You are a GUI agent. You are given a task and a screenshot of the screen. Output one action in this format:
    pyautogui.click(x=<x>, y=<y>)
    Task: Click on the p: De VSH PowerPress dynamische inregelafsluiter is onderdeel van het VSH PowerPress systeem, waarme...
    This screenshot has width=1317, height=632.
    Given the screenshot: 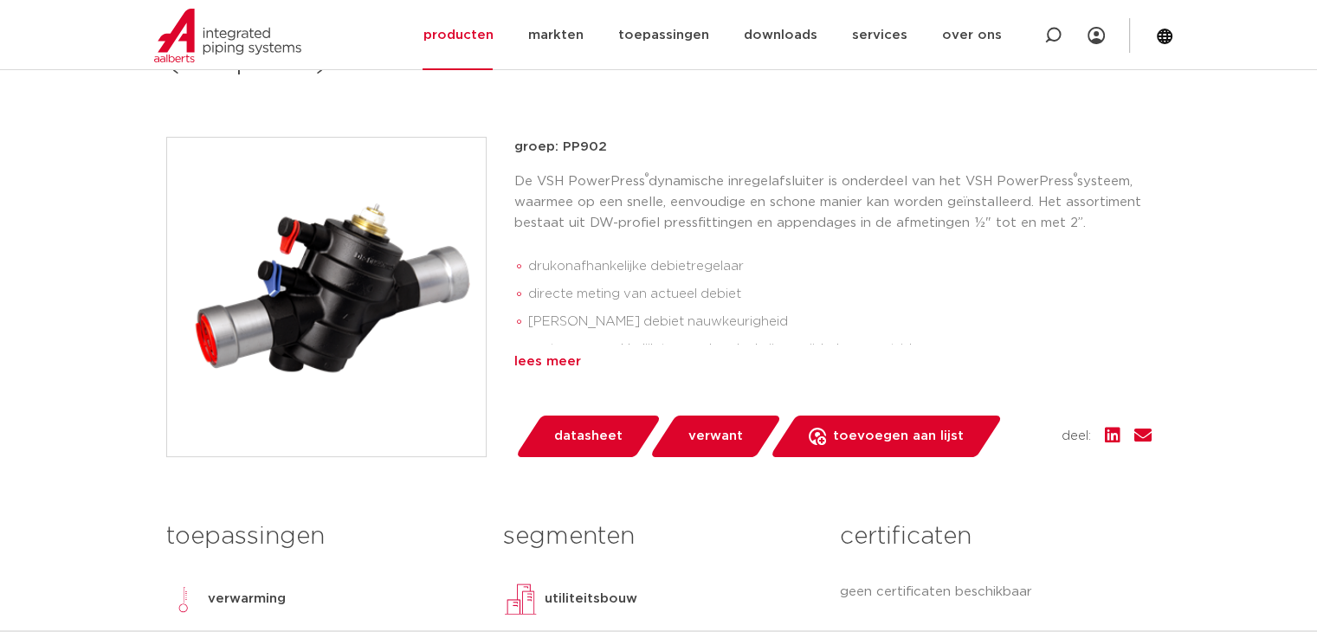 What is the action you would take?
    pyautogui.click(x=833, y=203)
    